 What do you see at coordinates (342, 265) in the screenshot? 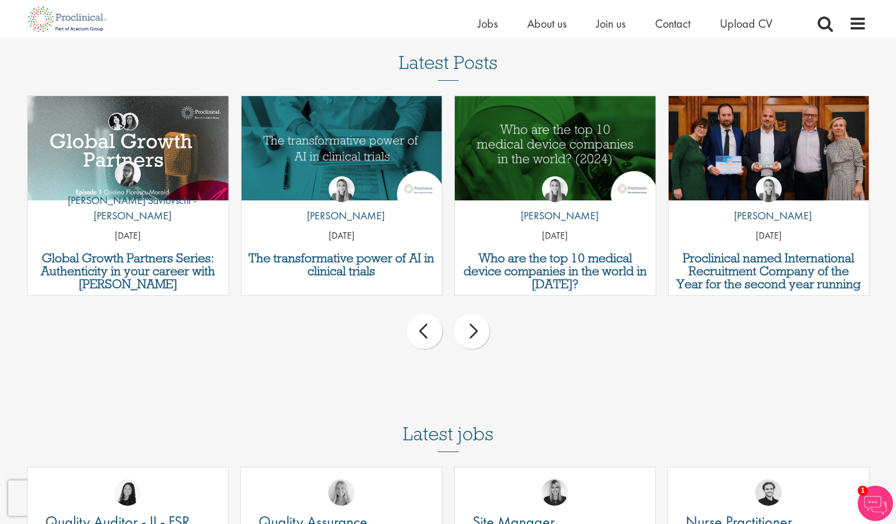
I see `h3: The transformative power of AI in clinical trials` at bounding box center [342, 265].